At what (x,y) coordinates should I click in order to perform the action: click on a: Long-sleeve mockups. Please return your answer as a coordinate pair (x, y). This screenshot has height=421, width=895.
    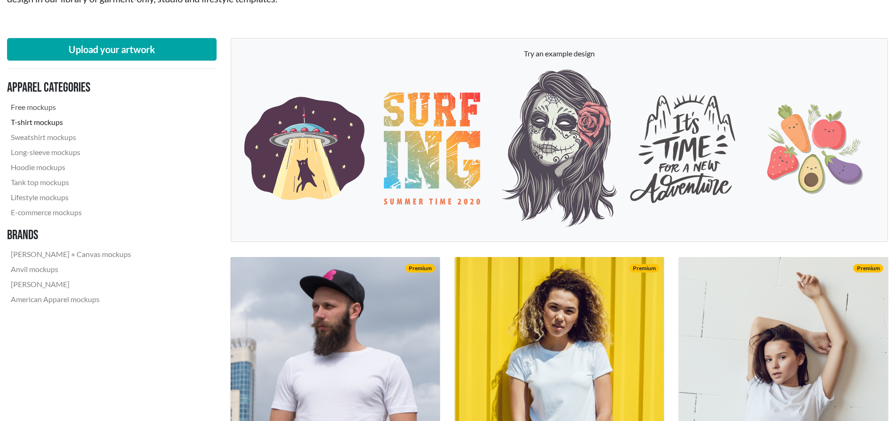
    Looking at the image, I should click on (71, 152).